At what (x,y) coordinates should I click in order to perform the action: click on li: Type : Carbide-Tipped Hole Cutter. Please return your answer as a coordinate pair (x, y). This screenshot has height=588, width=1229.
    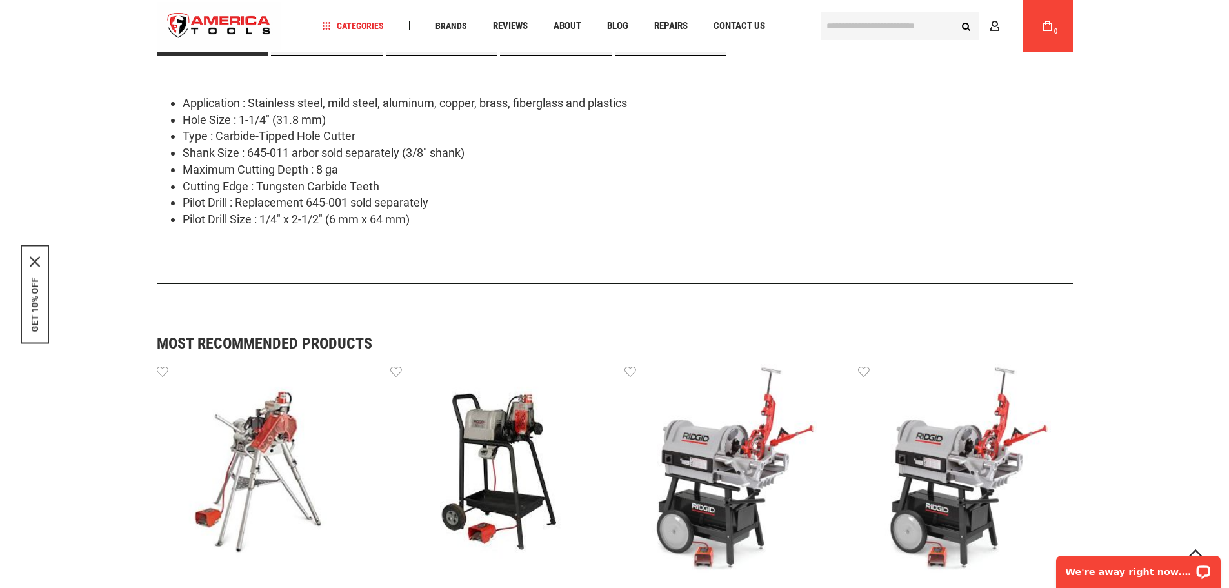
    Looking at the image, I should click on (628, 136).